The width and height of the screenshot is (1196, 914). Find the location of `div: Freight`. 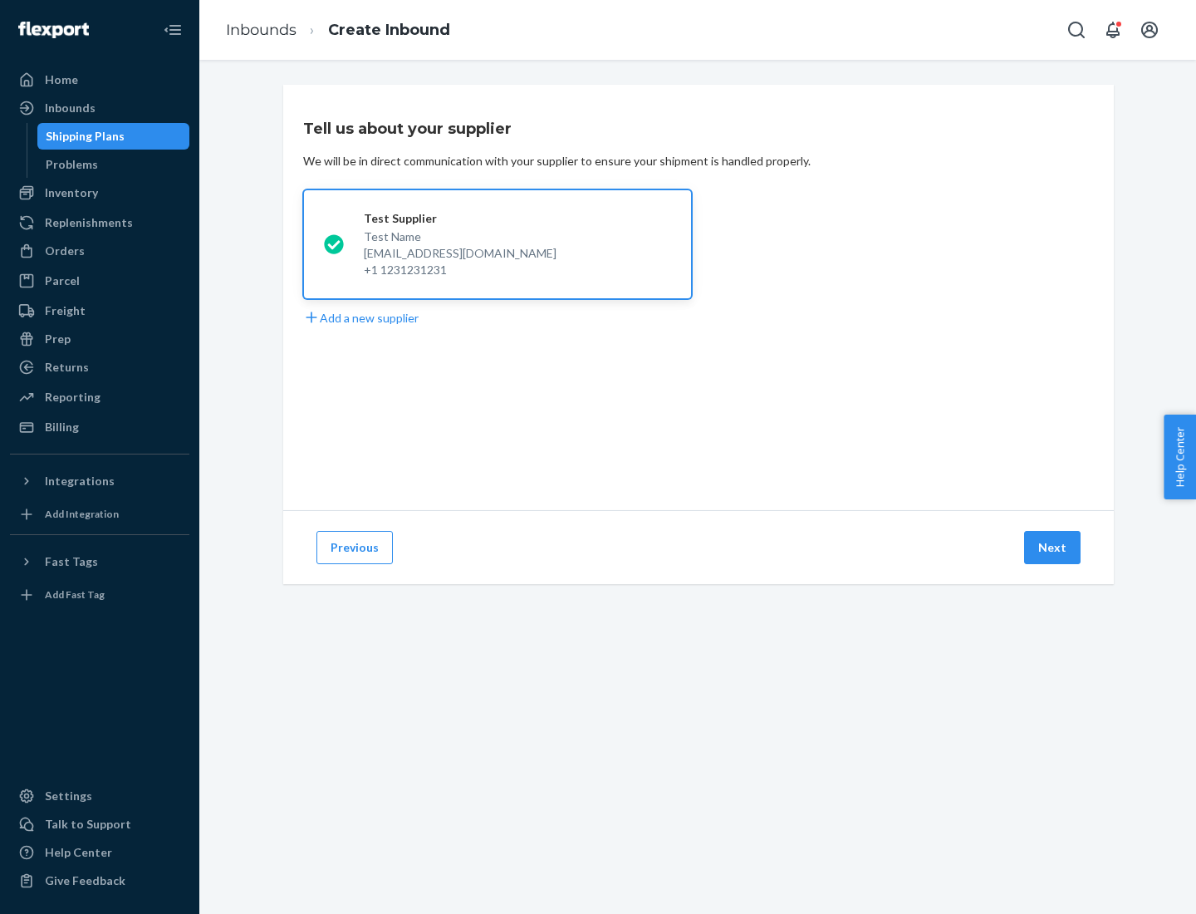

div: Freight is located at coordinates (65, 311).